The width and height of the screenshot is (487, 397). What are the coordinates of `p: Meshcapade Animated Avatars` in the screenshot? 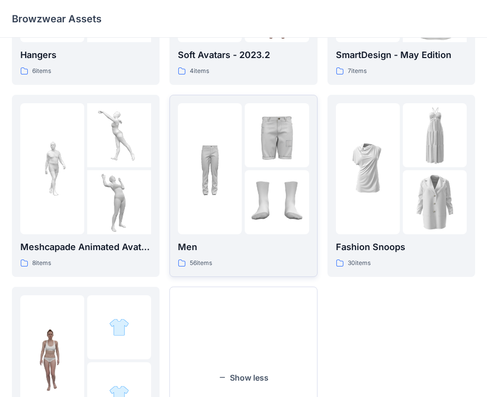 It's located at (86, 247).